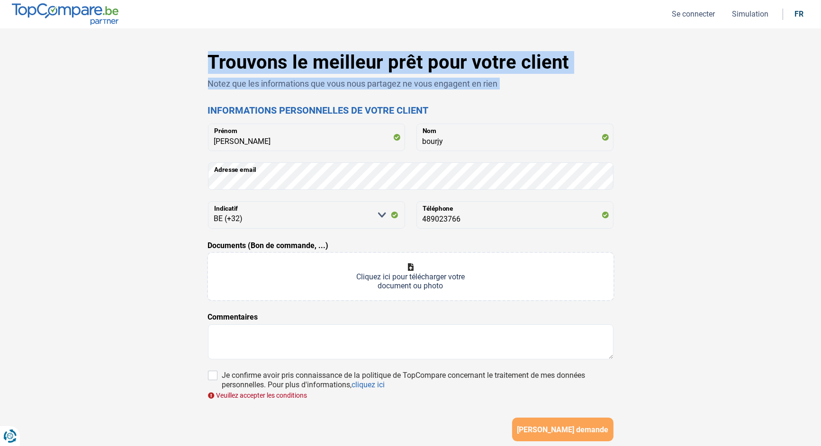  Describe the element at coordinates (307, 215) in the screenshot. I see `select: Indicatif` at that location.